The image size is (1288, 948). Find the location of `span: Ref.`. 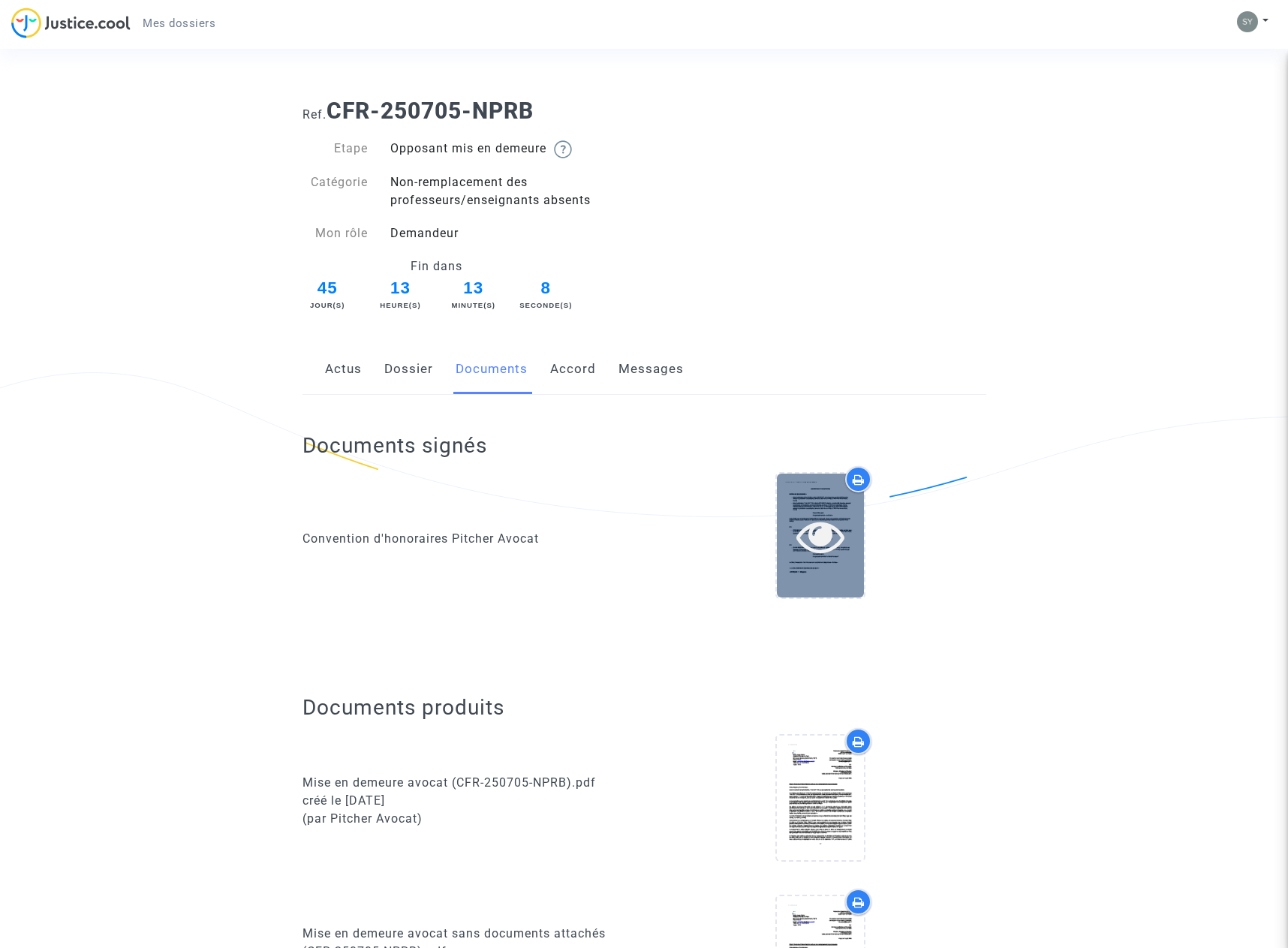

span: Ref. is located at coordinates (315, 114).